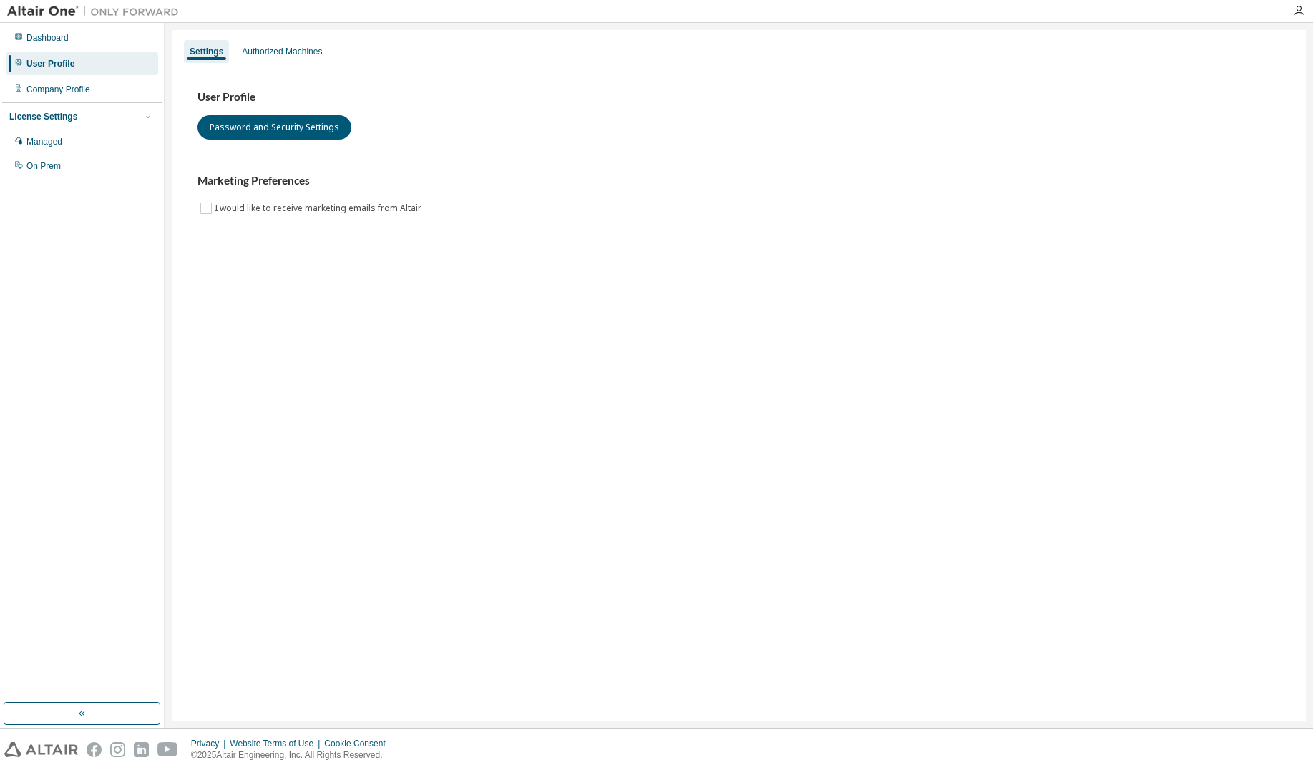  What do you see at coordinates (141, 749) in the screenshot?
I see `img: linkedin.svg` at bounding box center [141, 749].